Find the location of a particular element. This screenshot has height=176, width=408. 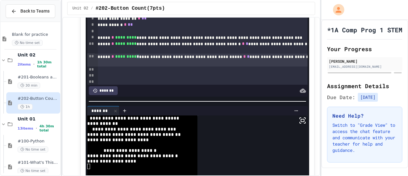

span: #201-Booleans and Buttons(7pts) is located at coordinates (38, 77).